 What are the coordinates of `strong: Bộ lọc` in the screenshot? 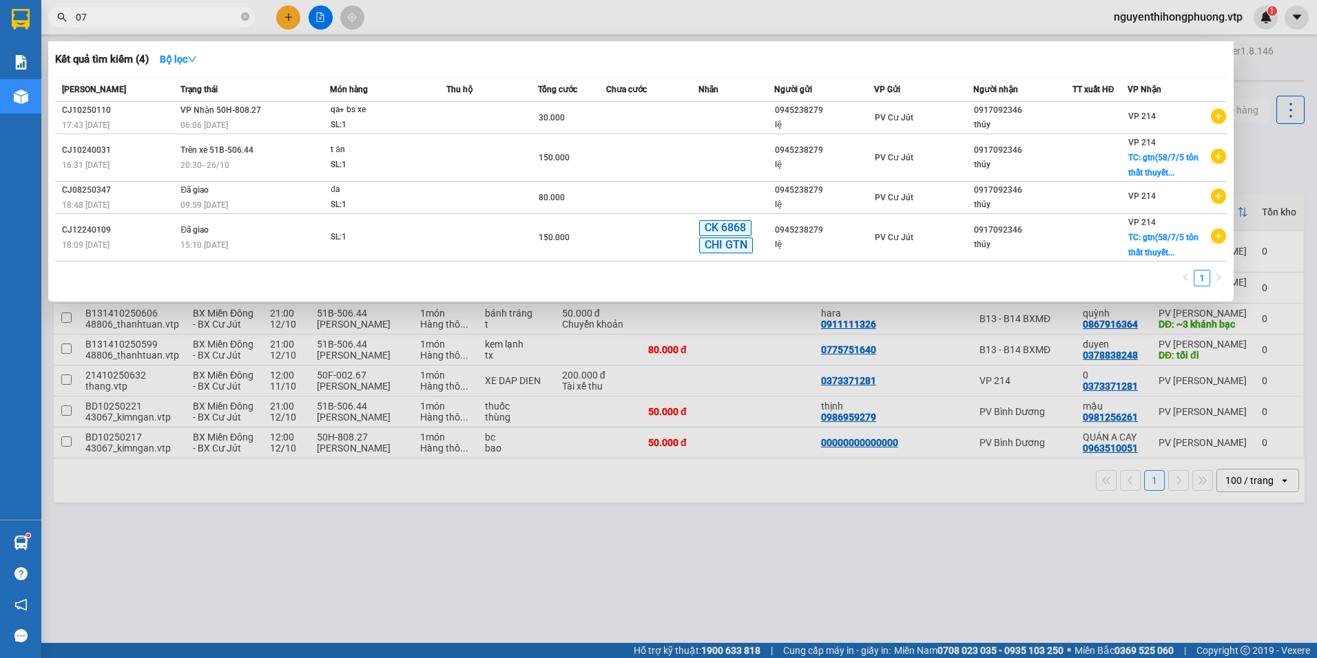 It's located at (178, 59).